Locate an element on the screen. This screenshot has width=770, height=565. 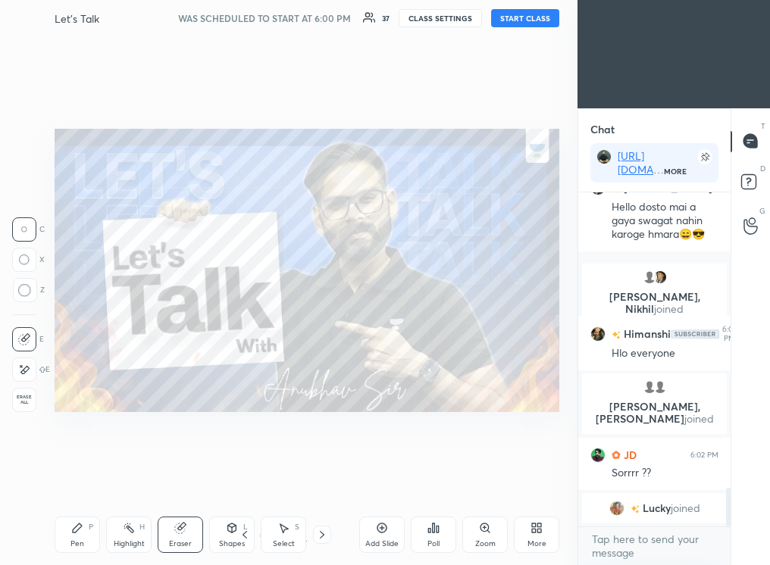
img: 77692ffd13ec441f91359e48f0193a2d.jpg is located at coordinates (598, 455).